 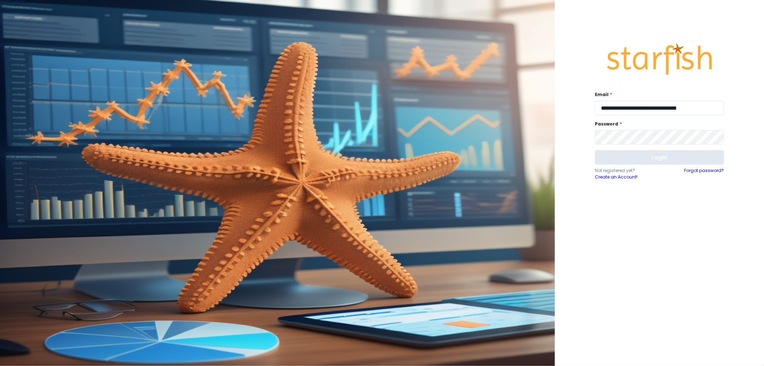 I want to click on img: Logo.42cb71d561138c82c4ab.png, so click(x=660, y=59).